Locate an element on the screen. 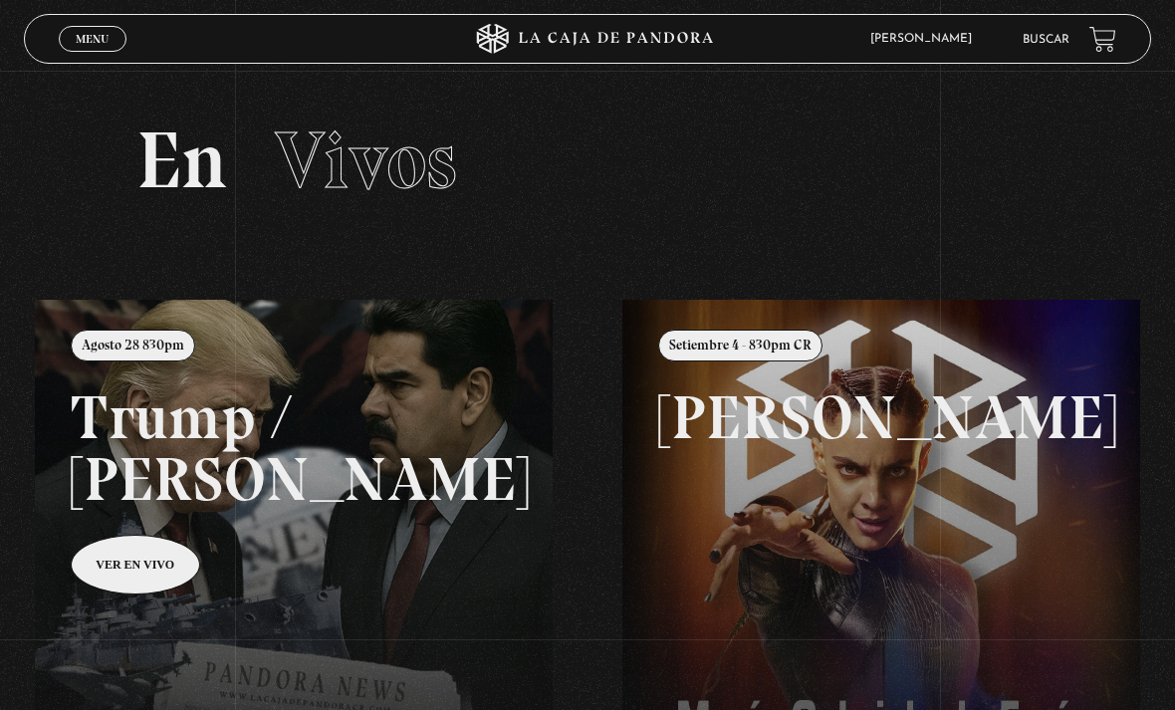 Image resolution: width=1175 pixels, height=710 pixels. a: Buscar is located at coordinates (1045, 40).